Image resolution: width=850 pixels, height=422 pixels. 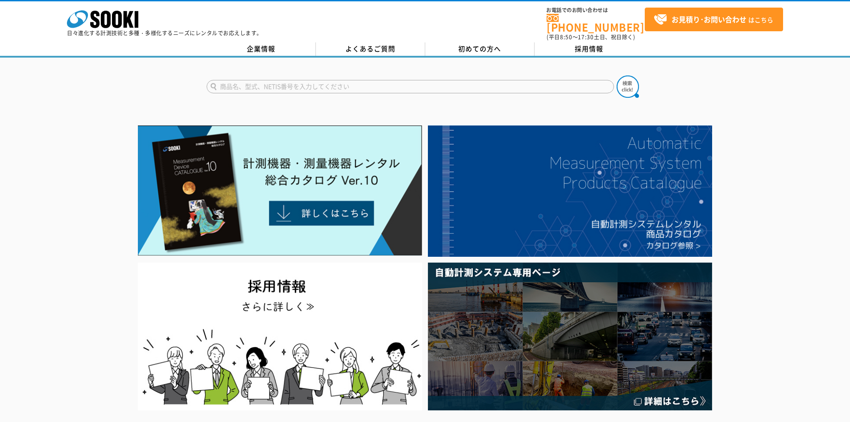 I want to click on a: 企業情報, so click(x=261, y=49).